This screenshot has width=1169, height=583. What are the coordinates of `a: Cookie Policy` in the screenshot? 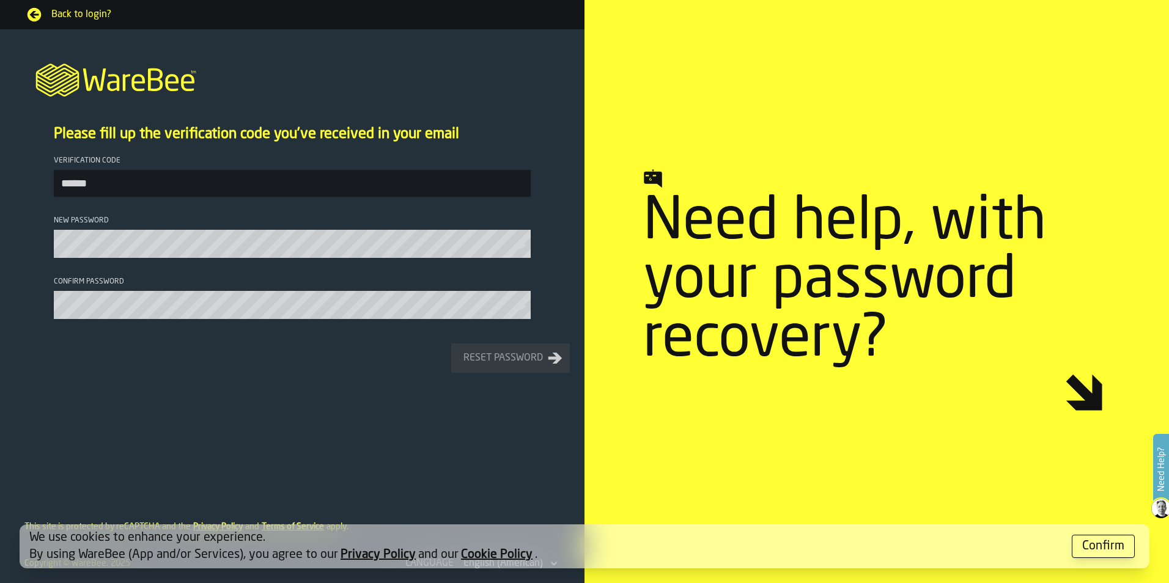 It's located at (496, 555).